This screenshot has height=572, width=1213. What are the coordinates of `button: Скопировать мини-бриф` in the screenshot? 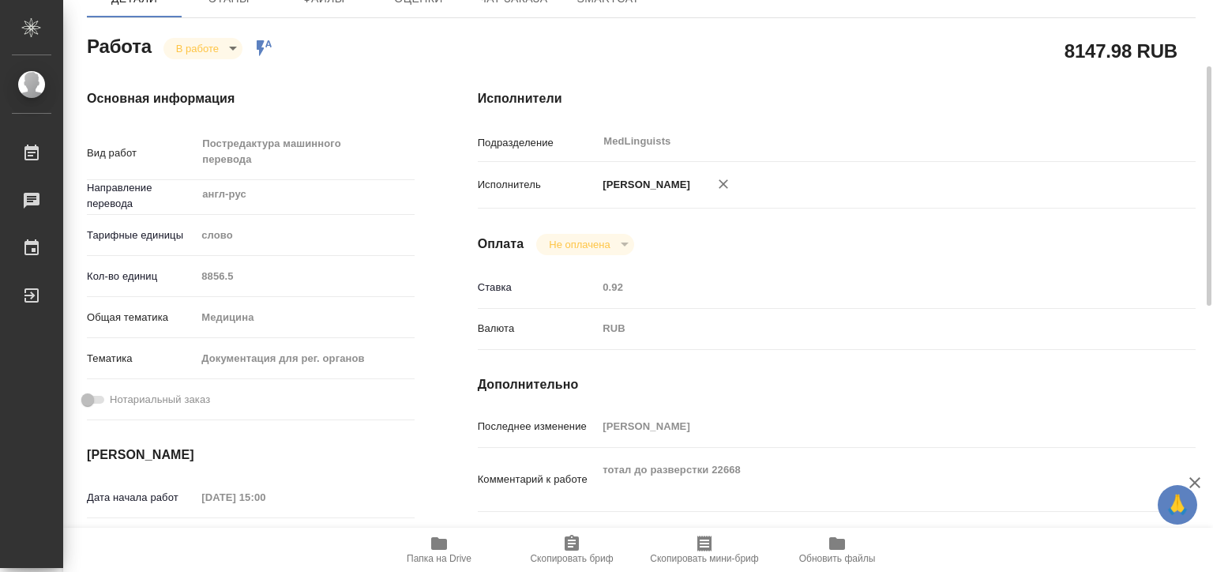 It's located at (705, 550).